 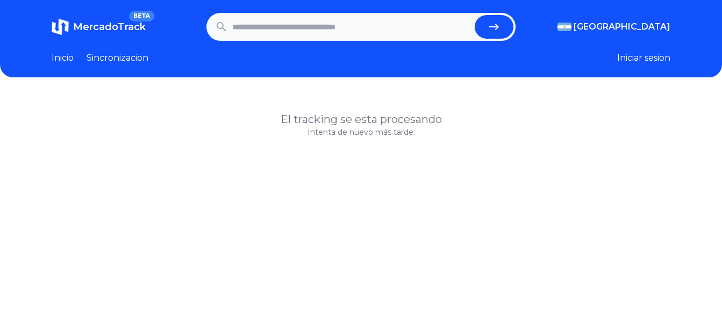 I want to click on span: BETA, so click(x=141, y=16).